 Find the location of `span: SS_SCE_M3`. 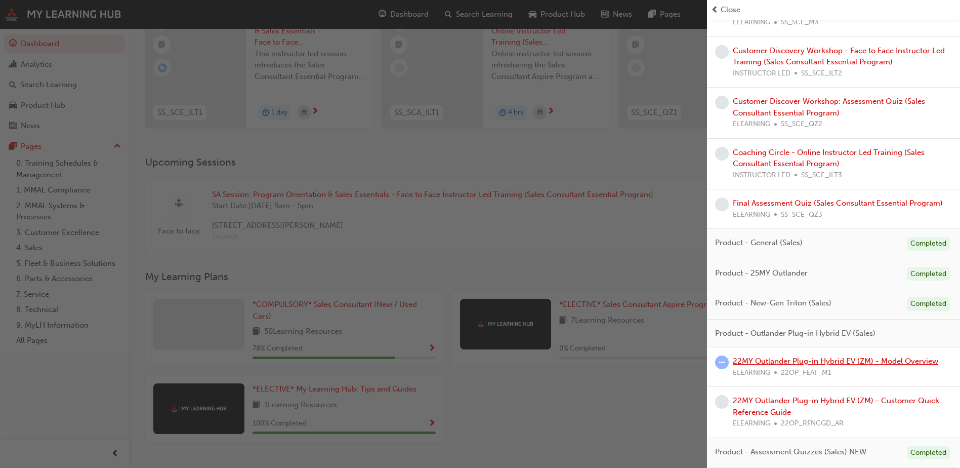

span: SS_SCE_M3 is located at coordinates (800, 22).